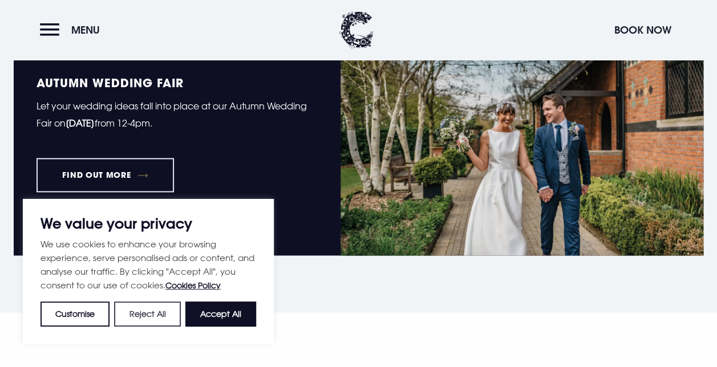 The width and height of the screenshot is (717, 367). What do you see at coordinates (147, 314) in the screenshot?
I see `button: Reject All` at bounding box center [147, 314].